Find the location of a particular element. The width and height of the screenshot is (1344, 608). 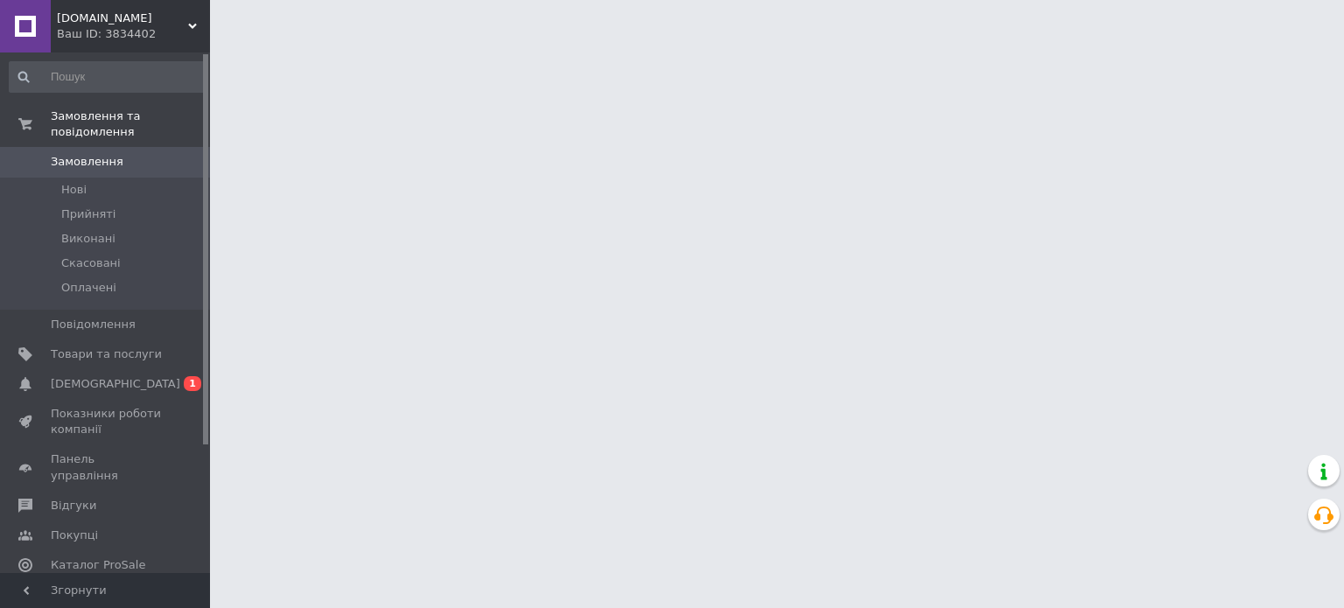

span: Прийняті is located at coordinates (88, 214).